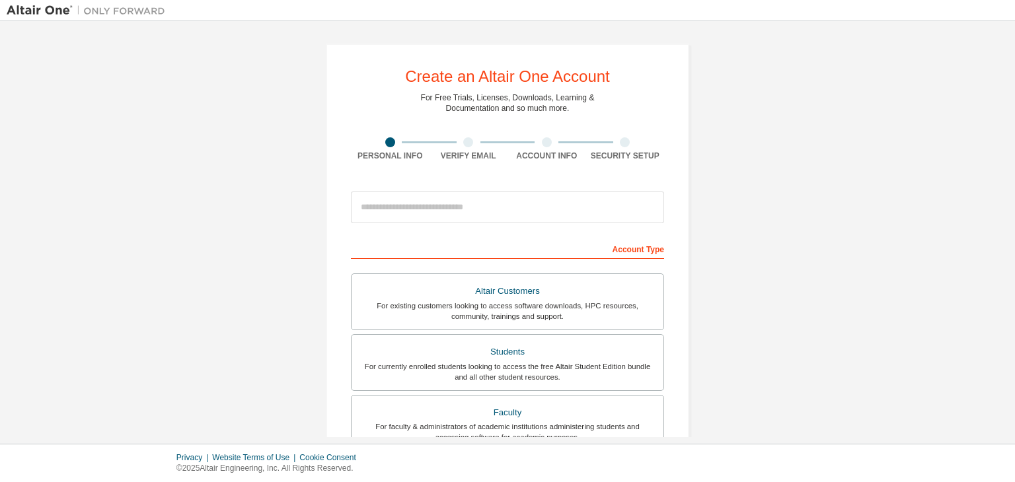  What do you see at coordinates (331, 458) in the screenshot?
I see `div: Cookie Consent` at bounding box center [331, 458].